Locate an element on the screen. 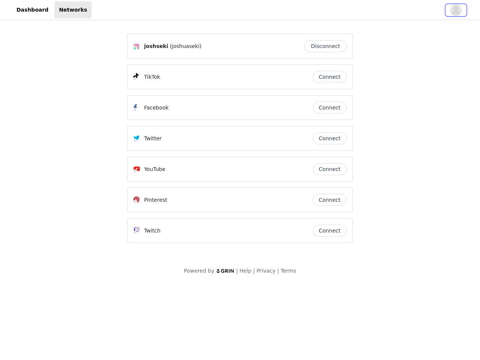 The image size is (480, 360). p: Twitch is located at coordinates (152, 231).